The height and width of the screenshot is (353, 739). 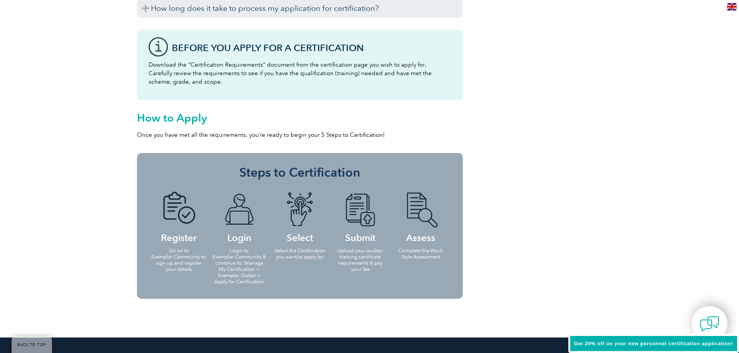 I want to click on h3: Before You Apply For a Certification, so click(x=311, y=48).